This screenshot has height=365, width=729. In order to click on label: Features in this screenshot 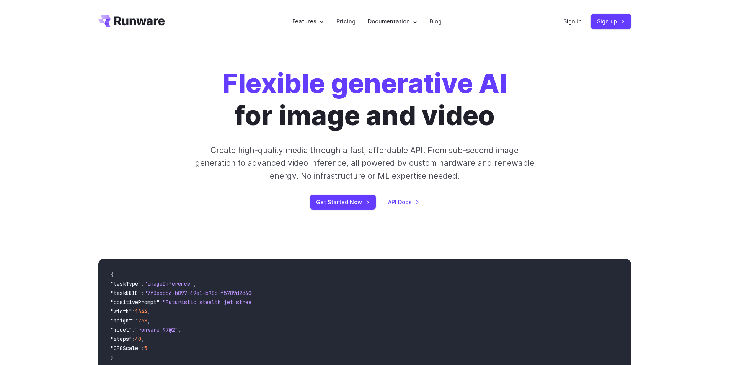, I will do `click(308, 21)`.